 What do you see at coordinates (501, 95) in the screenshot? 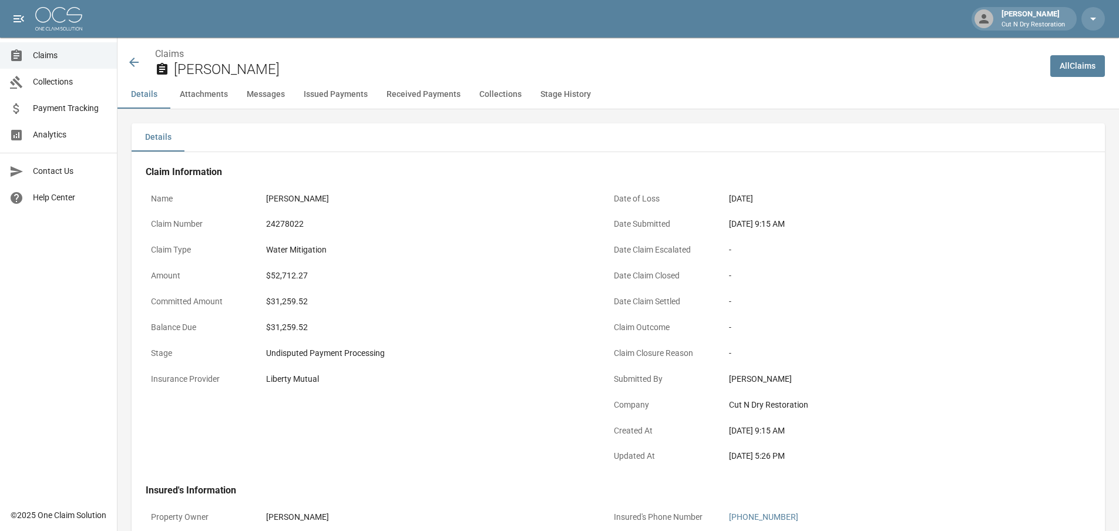
I see `button: Collections` at bounding box center [501, 95].